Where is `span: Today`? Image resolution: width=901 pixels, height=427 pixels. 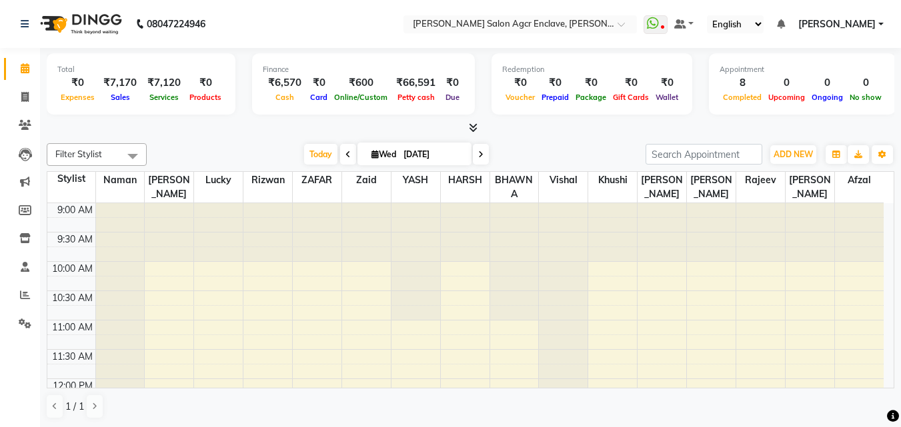
span: Today is located at coordinates (321, 154).